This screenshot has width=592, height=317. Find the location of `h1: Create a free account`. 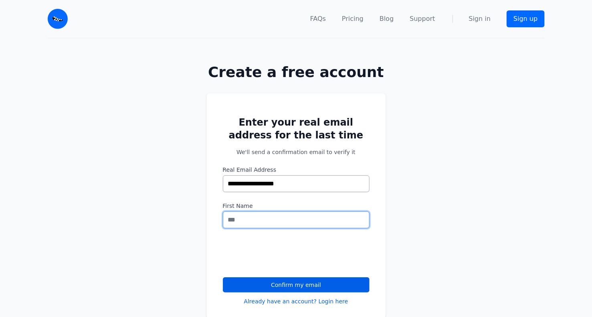

h1: Create a free account is located at coordinates (296, 72).